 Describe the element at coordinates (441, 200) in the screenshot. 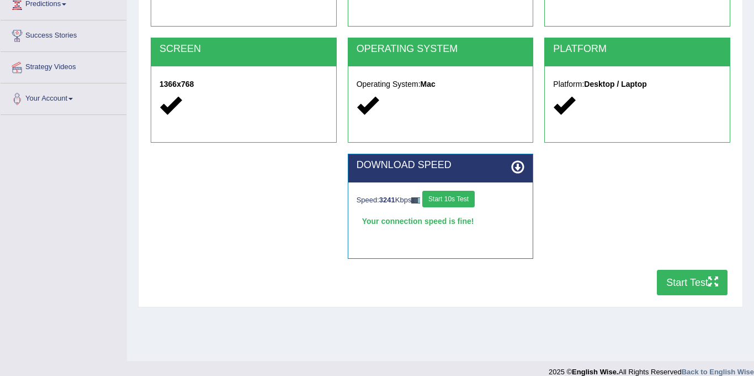

I see `div: Speed: Kbps` at that location.